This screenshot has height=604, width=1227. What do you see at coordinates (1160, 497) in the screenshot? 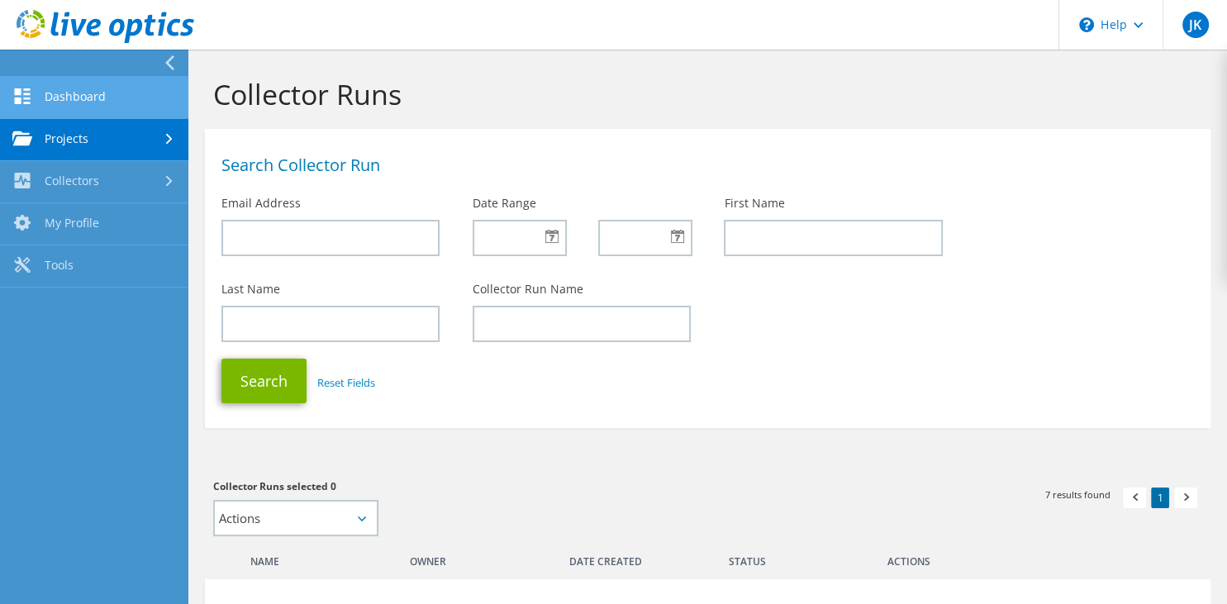
I see `a: 1` at bounding box center [1160, 497].